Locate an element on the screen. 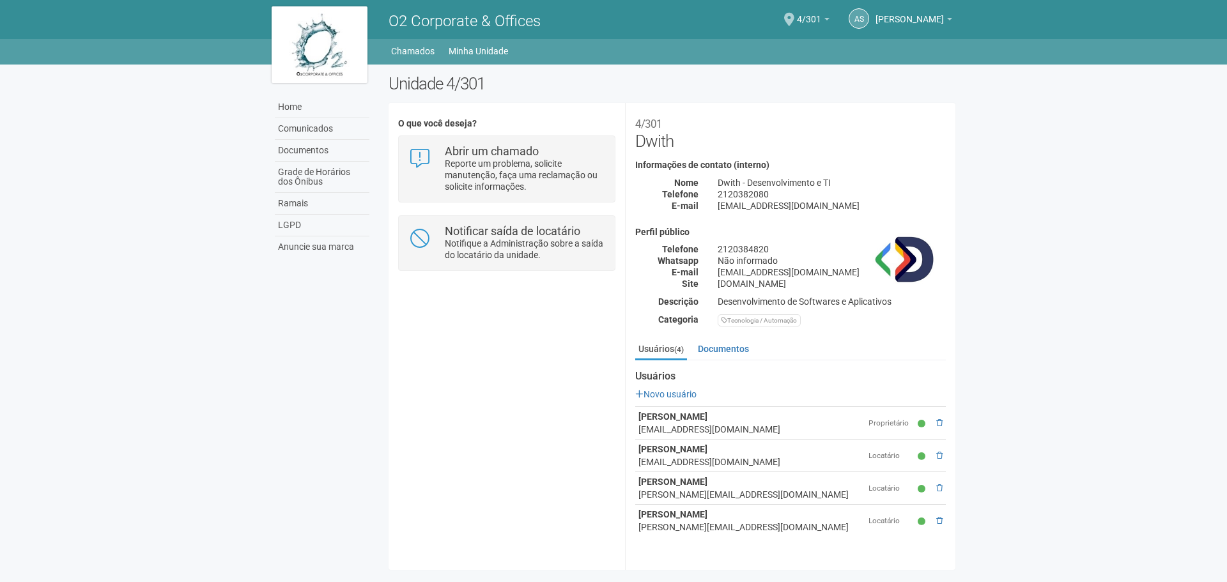 The width and height of the screenshot is (1227, 582). a: Chamados is located at coordinates (413, 51).